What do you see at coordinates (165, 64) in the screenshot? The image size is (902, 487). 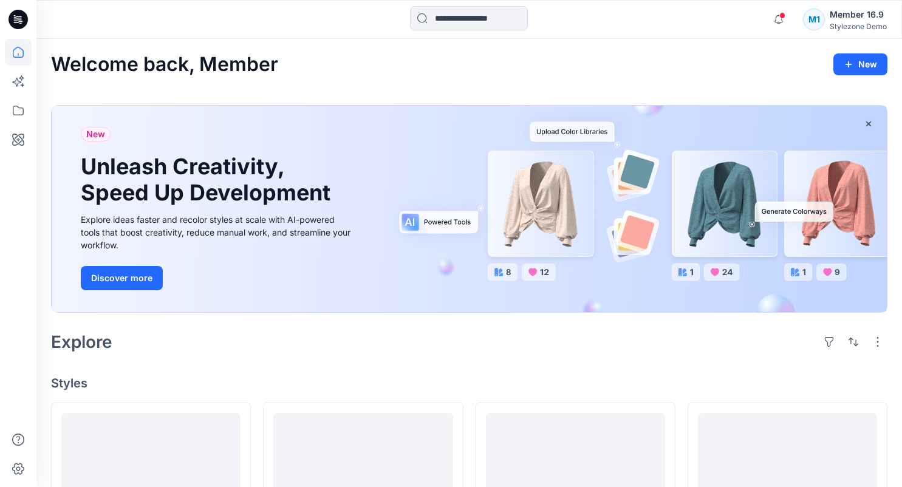 I see `h2: Welcome back, Member` at bounding box center [165, 64].